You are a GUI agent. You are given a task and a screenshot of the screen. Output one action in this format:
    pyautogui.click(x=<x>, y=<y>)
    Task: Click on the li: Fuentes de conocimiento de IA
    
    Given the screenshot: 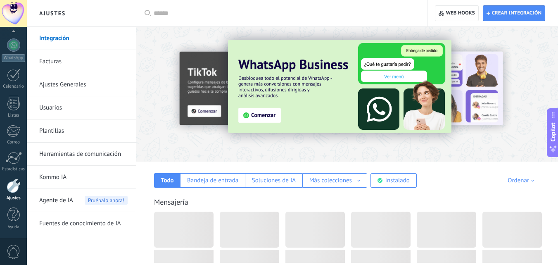 What is the action you would take?
    pyautogui.click(x=81, y=223)
    